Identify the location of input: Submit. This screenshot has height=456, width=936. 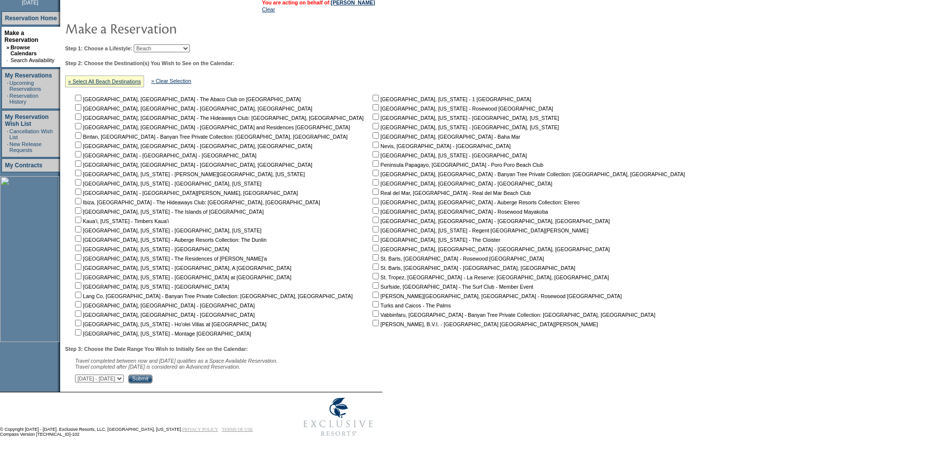
(140, 379).